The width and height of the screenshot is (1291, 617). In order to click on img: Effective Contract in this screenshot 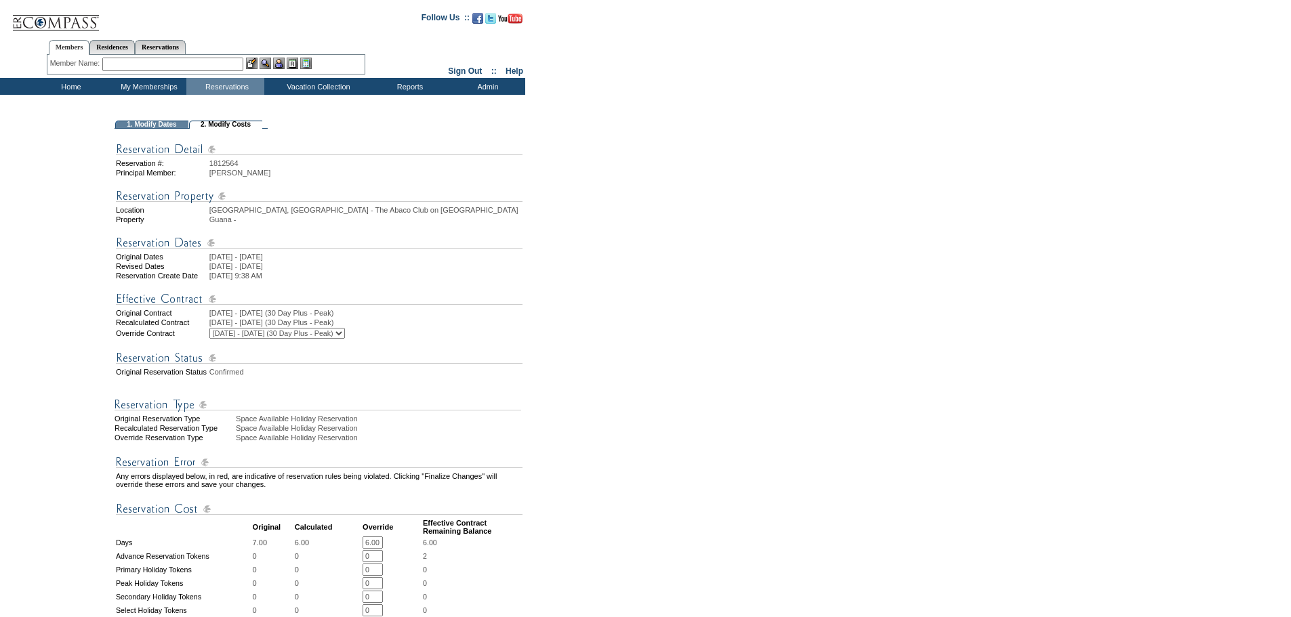, I will do `click(319, 299)`.